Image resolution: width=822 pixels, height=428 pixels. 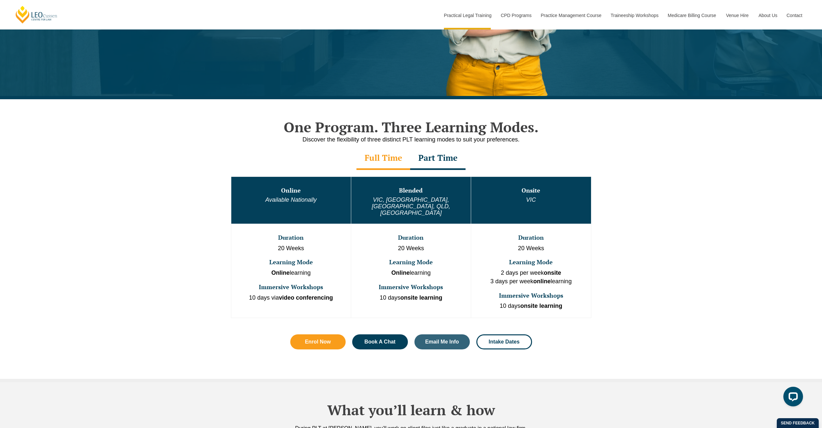 What do you see at coordinates (318, 342) in the screenshot?
I see `a: Enrol Now` at bounding box center [318, 342].